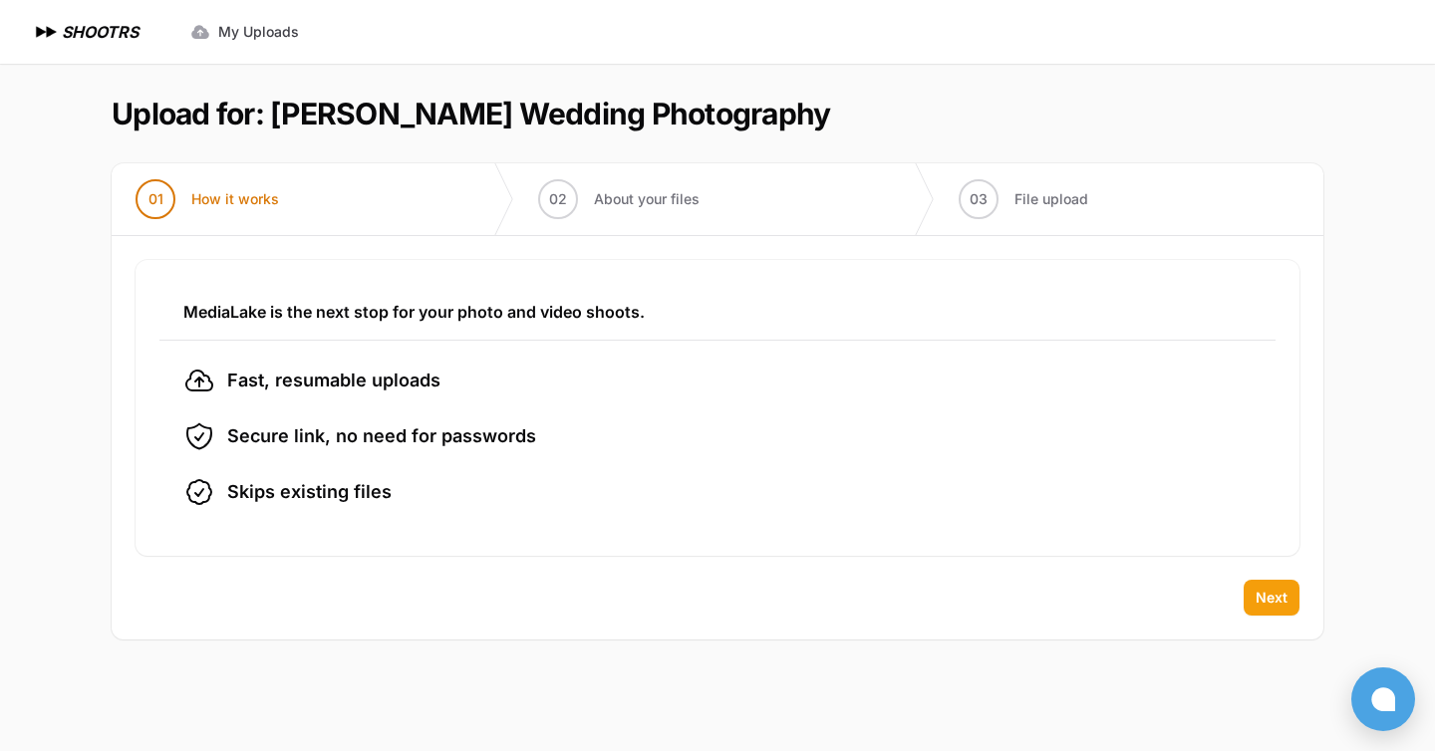  Describe the element at coordinates (100, 32) in the screenshot. I see `h1: SHOOTRS` at that location.